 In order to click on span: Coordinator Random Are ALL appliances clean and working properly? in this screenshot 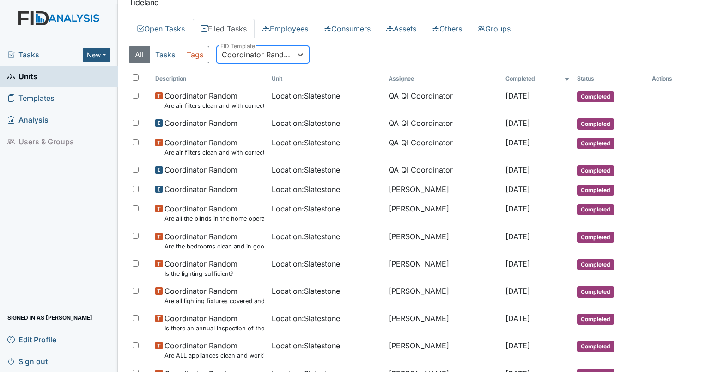, I will do `click(214, 349)`.